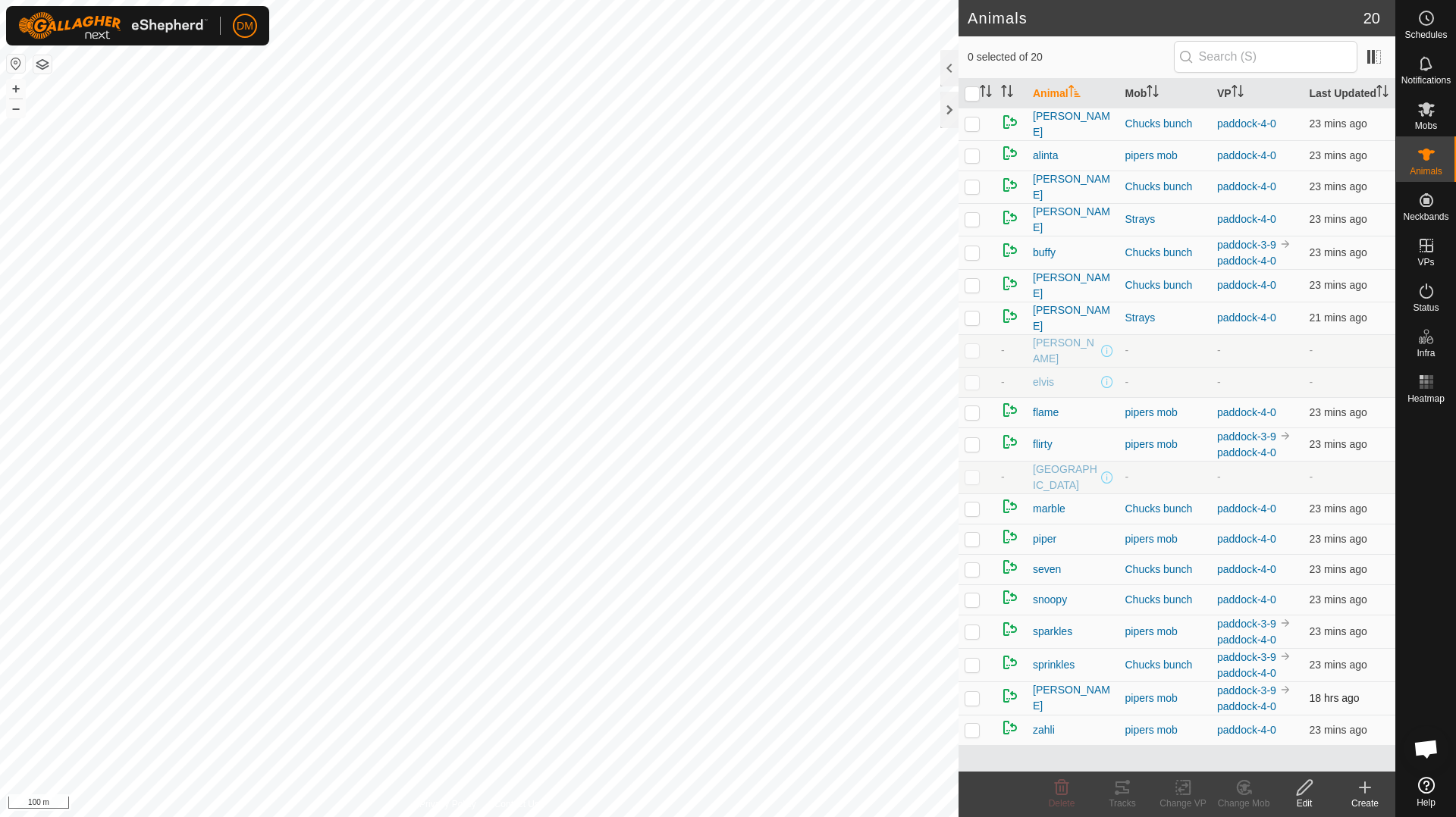 This screenshot has width=1456, height=817. I want to click on span: sprinkles, so click(1053, 665).